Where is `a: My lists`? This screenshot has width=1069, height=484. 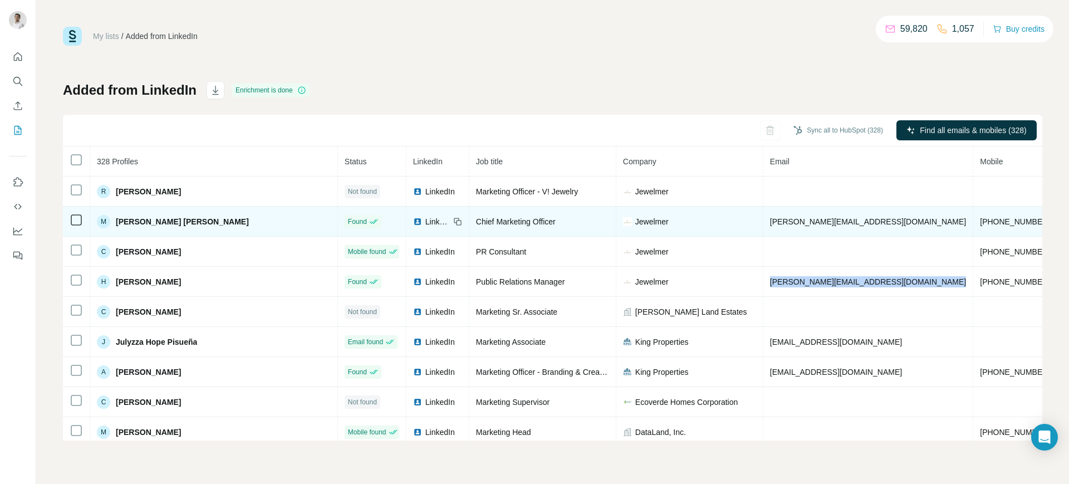 a: My lists is located at coordinates (106, 36).